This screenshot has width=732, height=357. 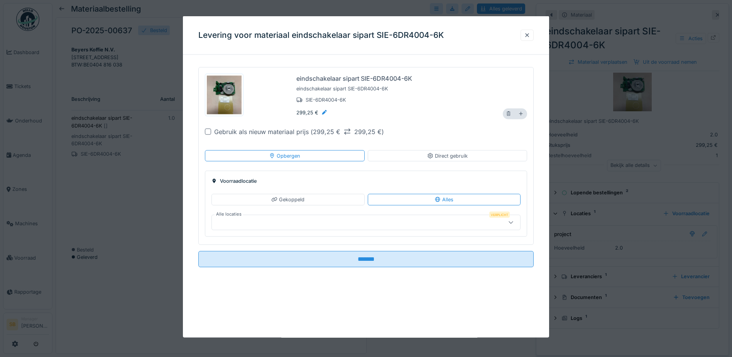 What do you see at coordinates (312, 112) in the screenshot?
I see `div: 299,25 €` at bounding box center [312, 112].